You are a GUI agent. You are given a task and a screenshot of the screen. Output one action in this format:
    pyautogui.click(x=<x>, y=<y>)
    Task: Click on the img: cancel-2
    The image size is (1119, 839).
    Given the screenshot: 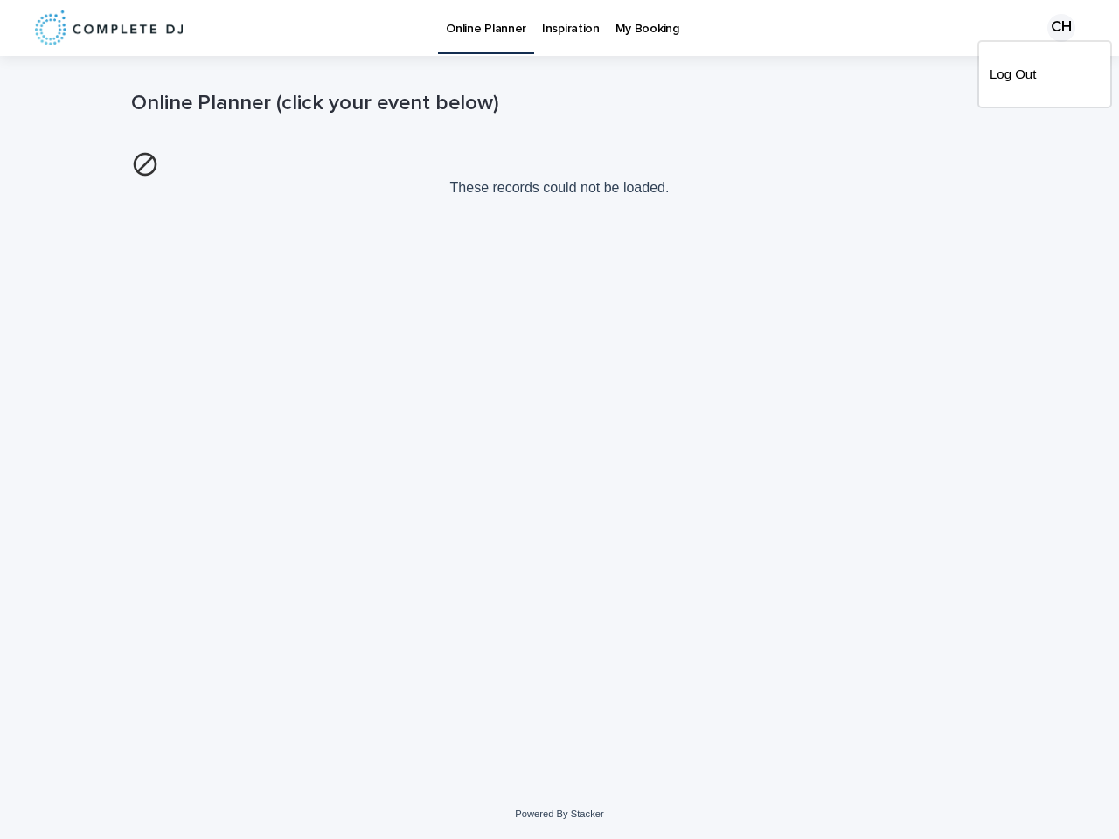 What is the action you would take?
    pyautogui.click(x=145, y=164)
    